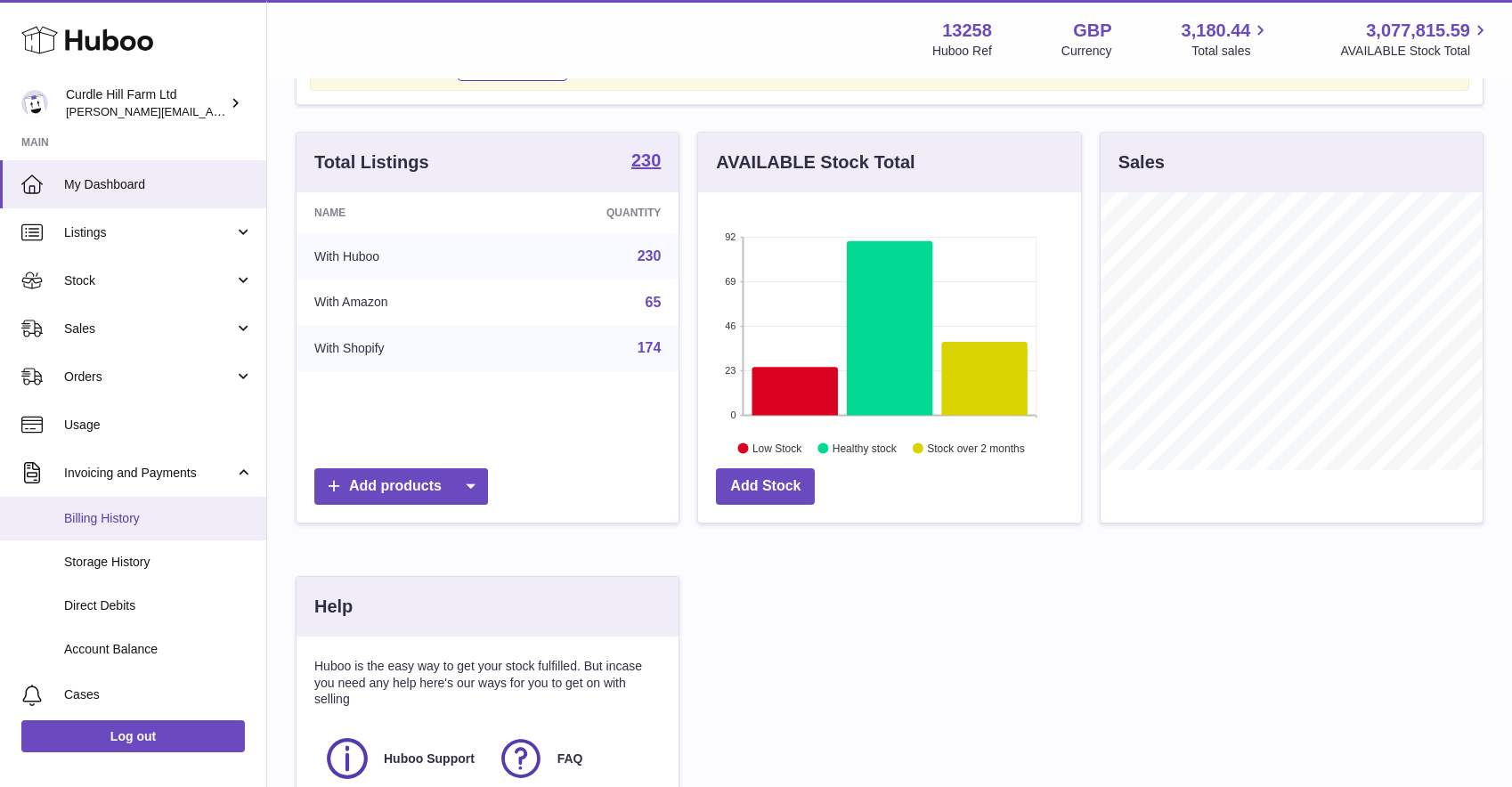 This screenshot has width=1512, height=787. Describe the element at coordinates (1216, 30) in the screenshot. I see `span: 3,180.44` at that location.